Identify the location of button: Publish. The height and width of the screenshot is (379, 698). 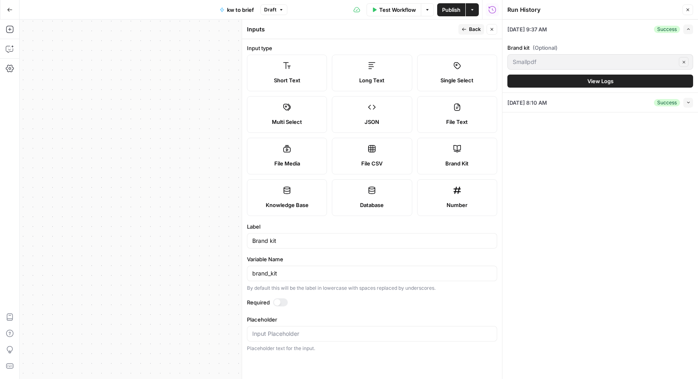
(451, 10).